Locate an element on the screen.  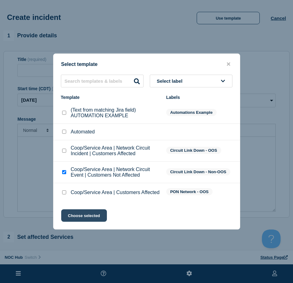
span: PON Network - OOS is located at coordinates (189, 191).